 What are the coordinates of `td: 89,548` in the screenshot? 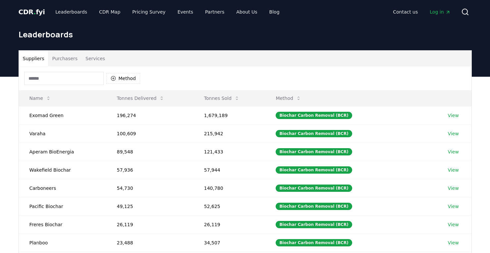 It's located at (150, 152).